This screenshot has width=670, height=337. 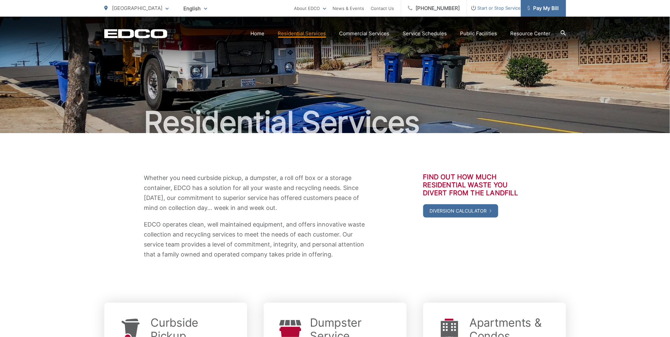 I want to click on a: Resource Center, so click(x=531, y=34).